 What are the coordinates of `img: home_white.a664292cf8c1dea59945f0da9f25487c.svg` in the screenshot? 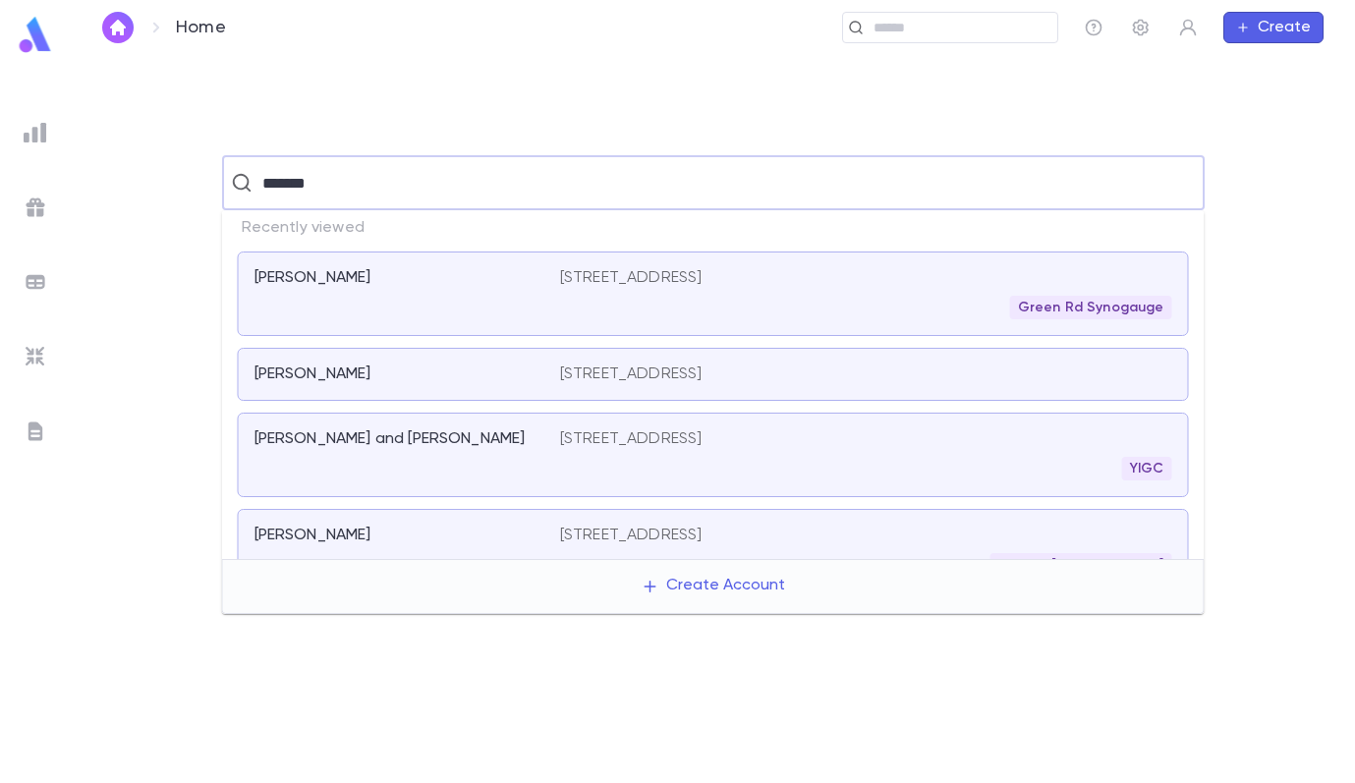 It's located at (118, 28).